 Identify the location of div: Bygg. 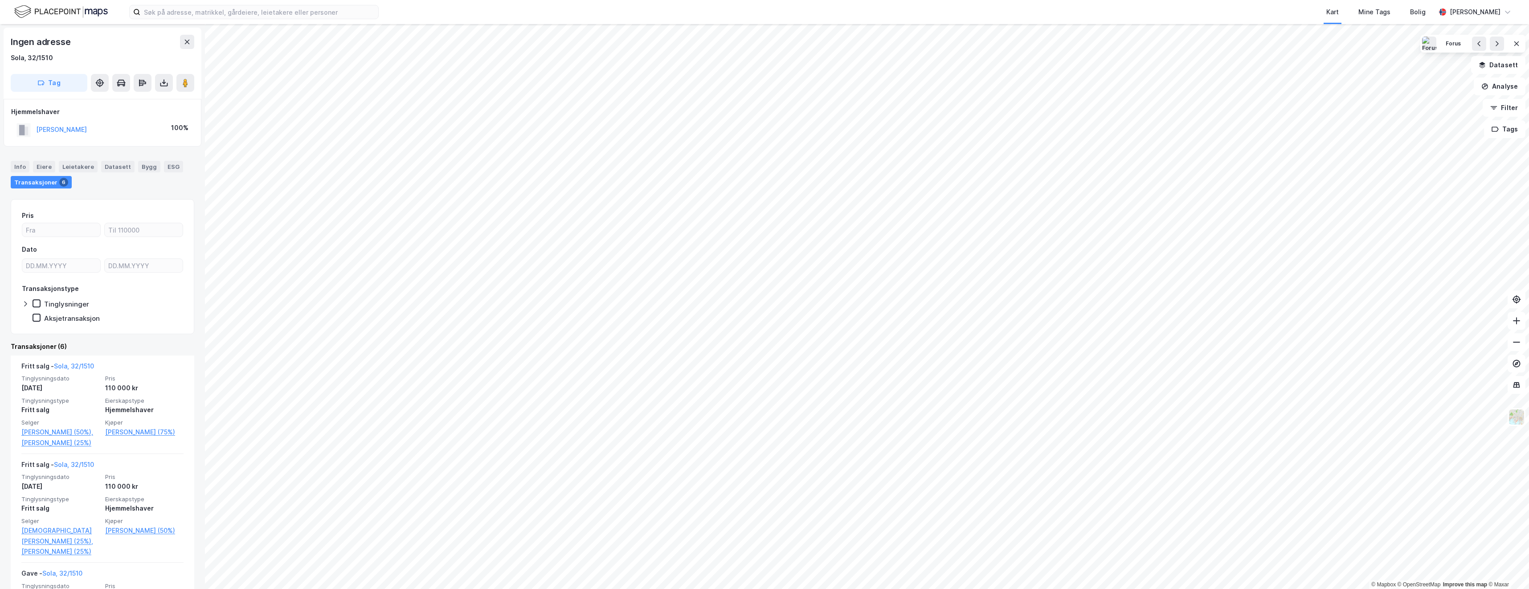
(149, 167).